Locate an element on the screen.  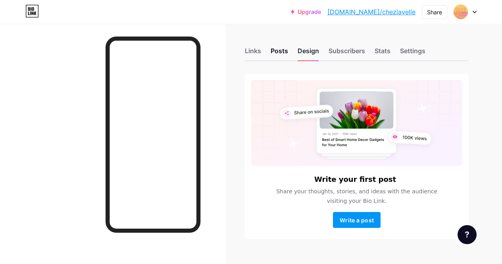
div: Subscribers is located at coordinates (347, 53).